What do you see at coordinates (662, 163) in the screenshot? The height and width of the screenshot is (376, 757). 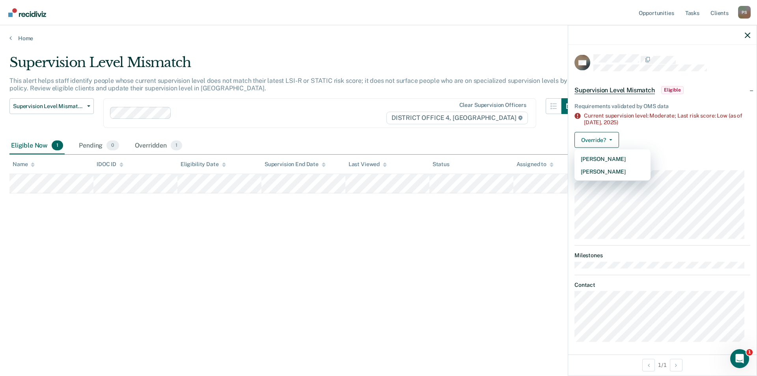 I see `dt: Supervision` at bounding box center [662, 163].